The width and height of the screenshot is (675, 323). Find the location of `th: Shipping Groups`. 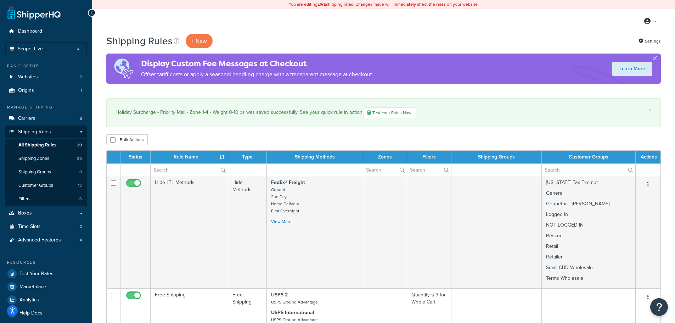

th: Shipping Groups is located at coordinates (496, 157).